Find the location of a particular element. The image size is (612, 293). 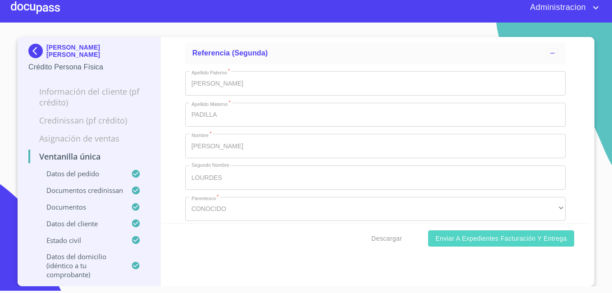

button: Descargar is located at coordinates (387, 239).